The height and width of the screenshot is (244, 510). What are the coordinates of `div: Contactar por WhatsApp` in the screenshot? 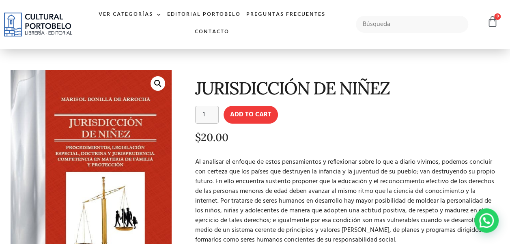 It's located at (486, 221).